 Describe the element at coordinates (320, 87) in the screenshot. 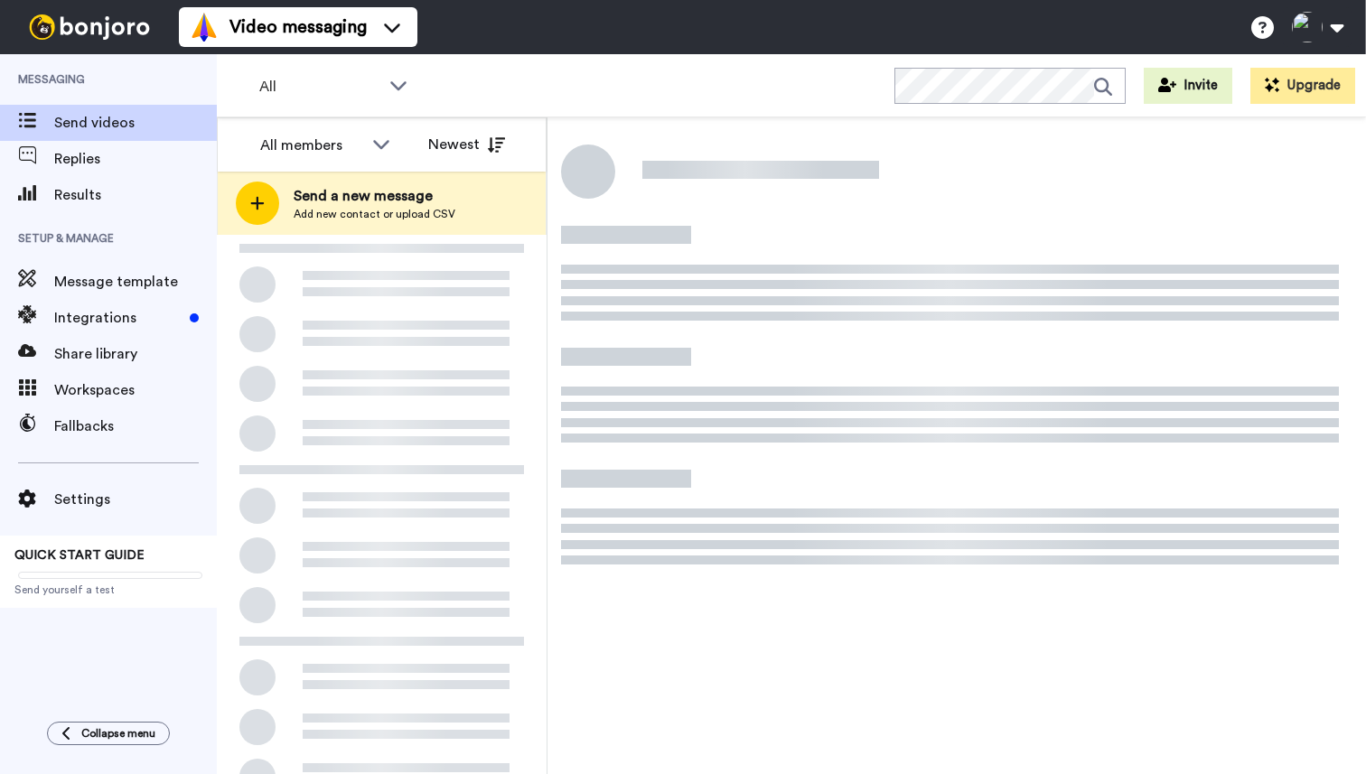

I see `span: All` at that location.